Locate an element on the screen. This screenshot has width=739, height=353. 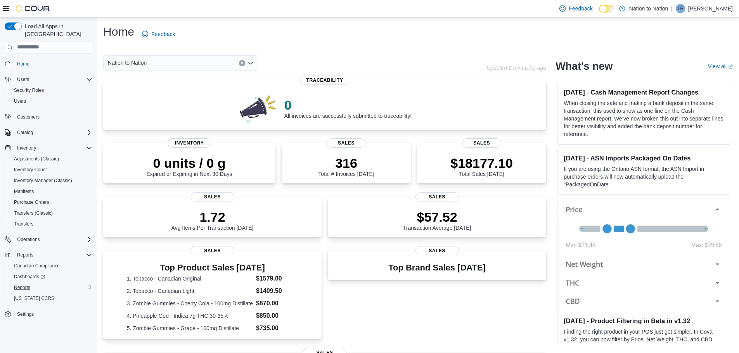
button: Open list of options is located at coordinates (251, 63).